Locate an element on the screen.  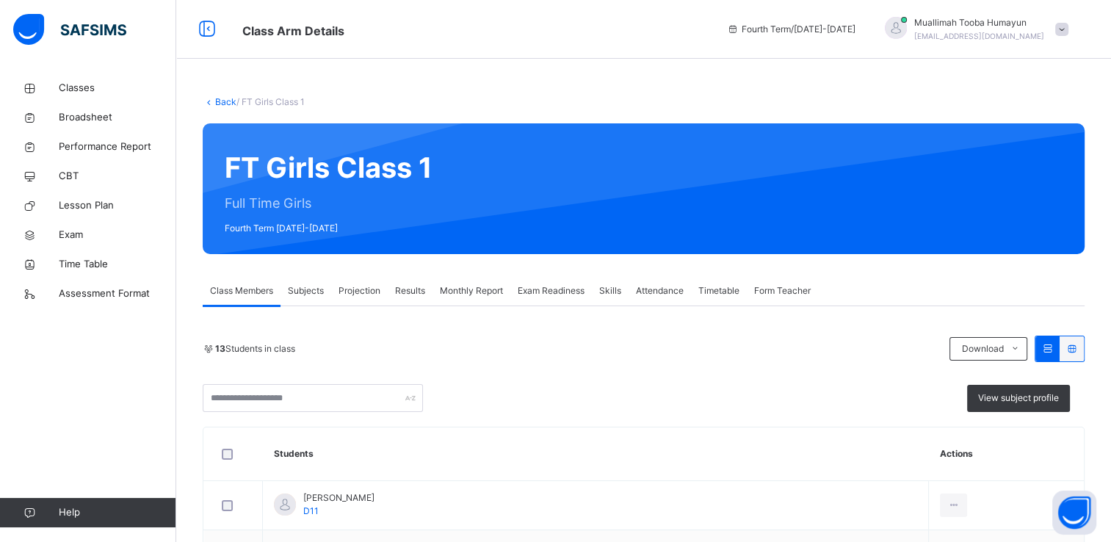
span: Skills is located at coordinates (610, 291).